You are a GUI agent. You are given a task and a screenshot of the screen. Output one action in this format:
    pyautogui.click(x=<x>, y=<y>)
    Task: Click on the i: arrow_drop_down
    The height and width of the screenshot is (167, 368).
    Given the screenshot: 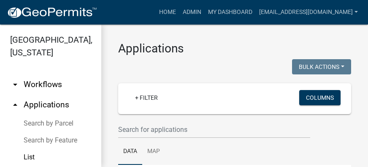 What is the action you would take?
    pyautogui.click(x=15, y=84)
    